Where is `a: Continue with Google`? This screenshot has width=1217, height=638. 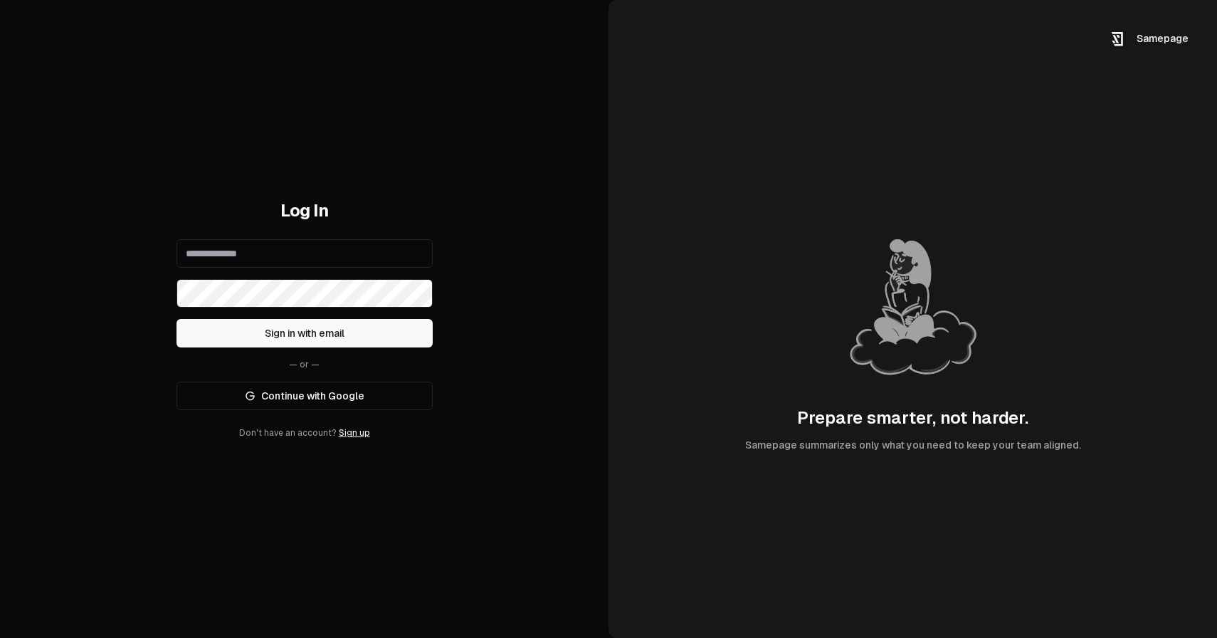
a: Continue with Google is located at coordinates (305, 396).